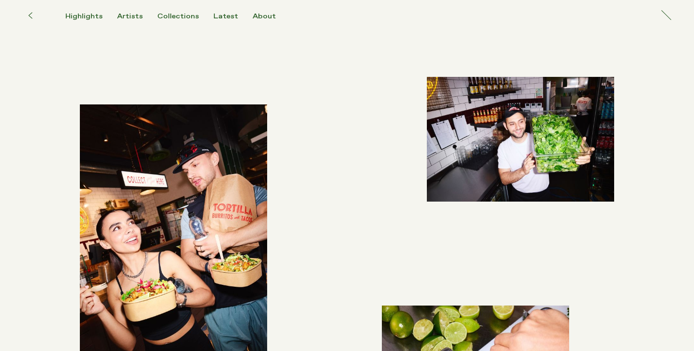 The width and height of the screenshot is (694, 351). What do you see at coordinates (84, 16) in the screenshot?
I see `div: Highlights` at bounding box center [84, 16].